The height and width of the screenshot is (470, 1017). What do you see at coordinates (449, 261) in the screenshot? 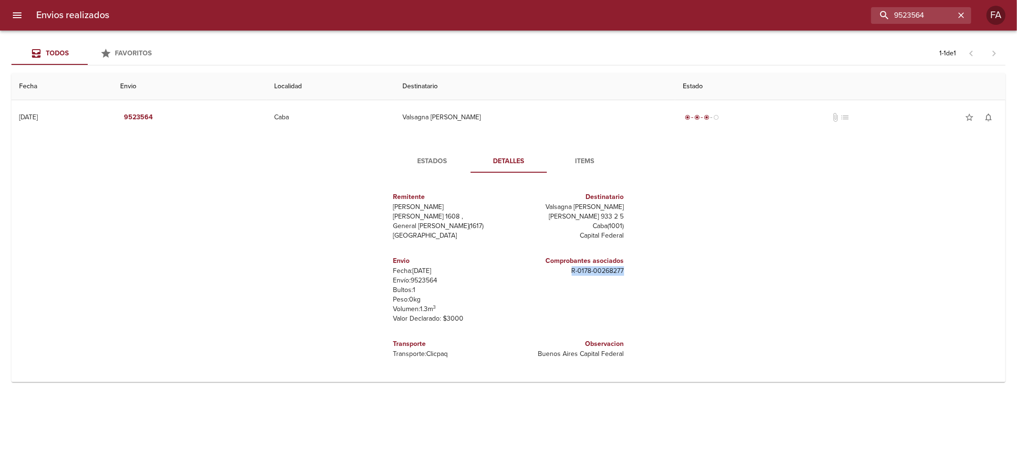
I see `h6: Envio` at bounding box center [449, 261].